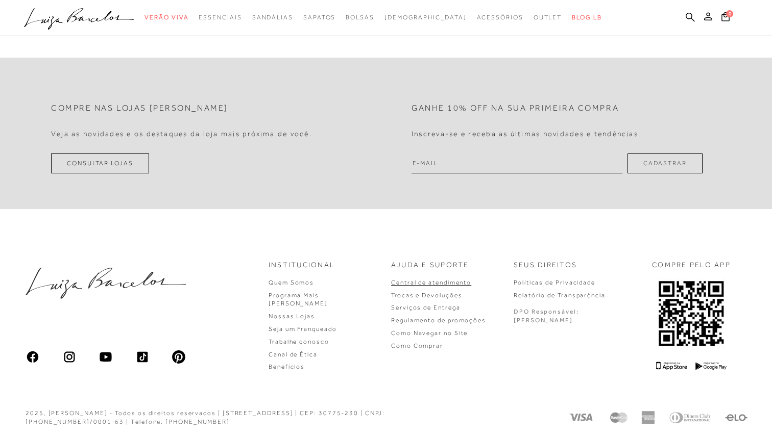 This screenshot has height=437, width=772. I want to click on h2: Ganhe 10% off na sua primeira compra, so click(515, 108).